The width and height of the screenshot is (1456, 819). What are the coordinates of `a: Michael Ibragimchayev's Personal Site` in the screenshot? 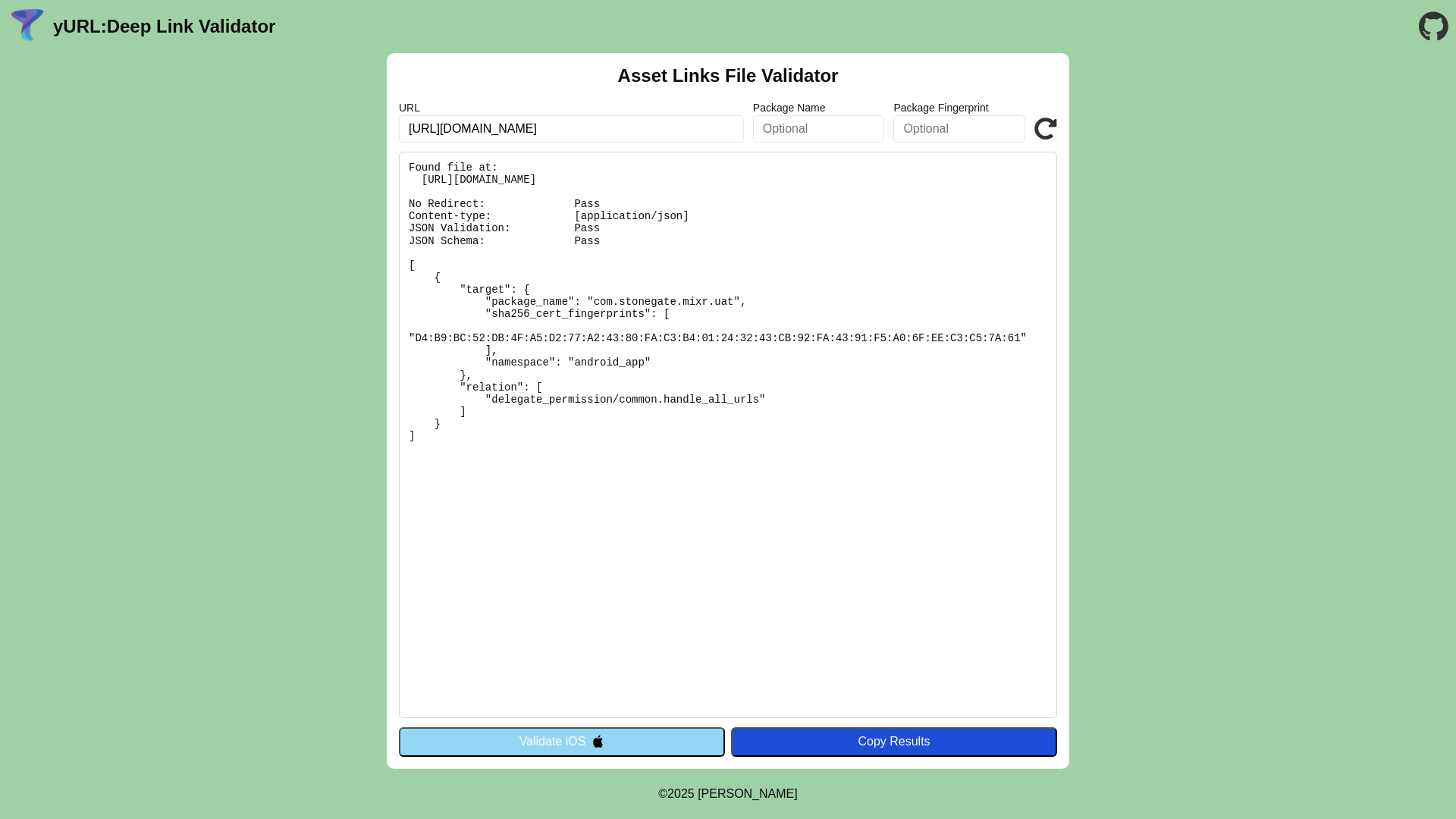 It's located at (748, 793).